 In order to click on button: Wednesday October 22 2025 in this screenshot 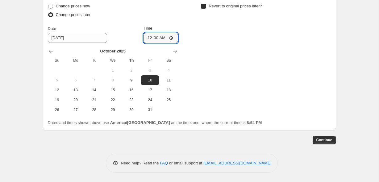, I will do `click(113, 100)`.